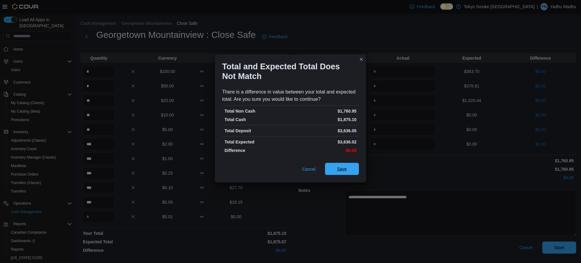 Image resolution: width=581 pixels, height=263 pixels. What do you see at coordinates (361, 59) in the screenshot?
I see `button: Closes this modal window` at bounding box center [361, 59].